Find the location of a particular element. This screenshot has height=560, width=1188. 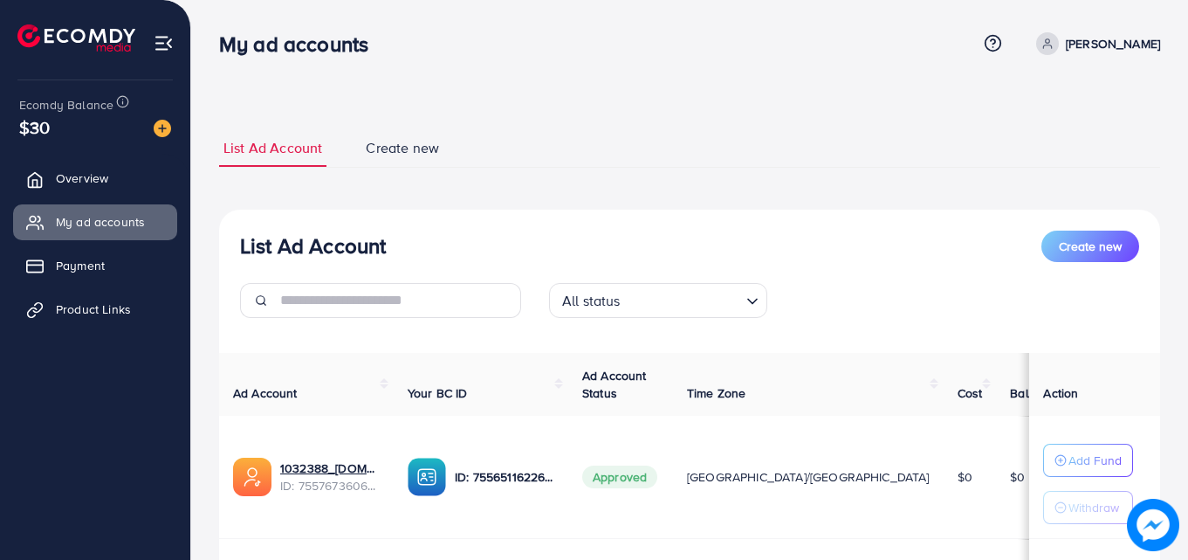

div: Search for option is located at coordinates (658, 300).